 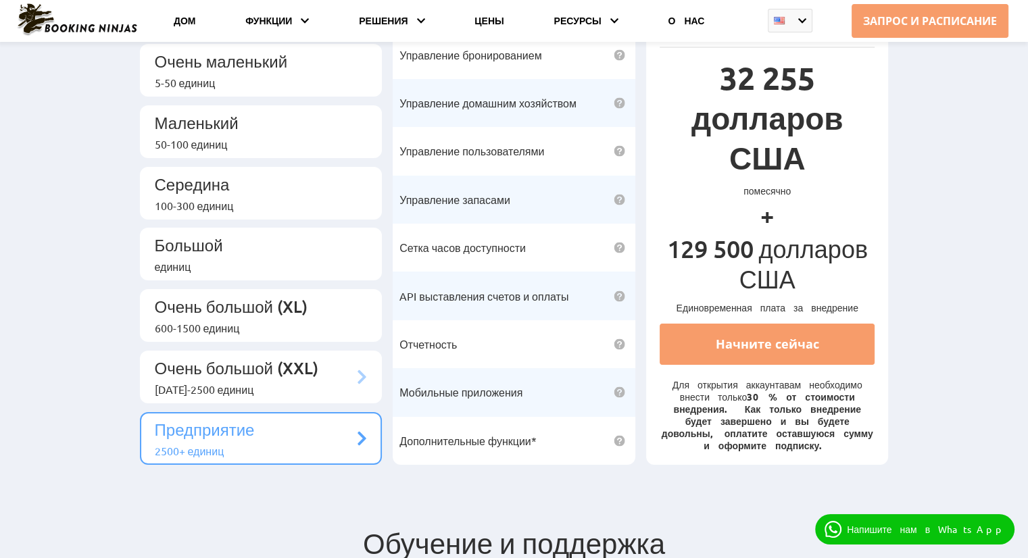 What do you see at coordinates (766, 307) in the screenshot?
I see `font: Единовременная плата за внедрение` at bounding box center [766, 307].